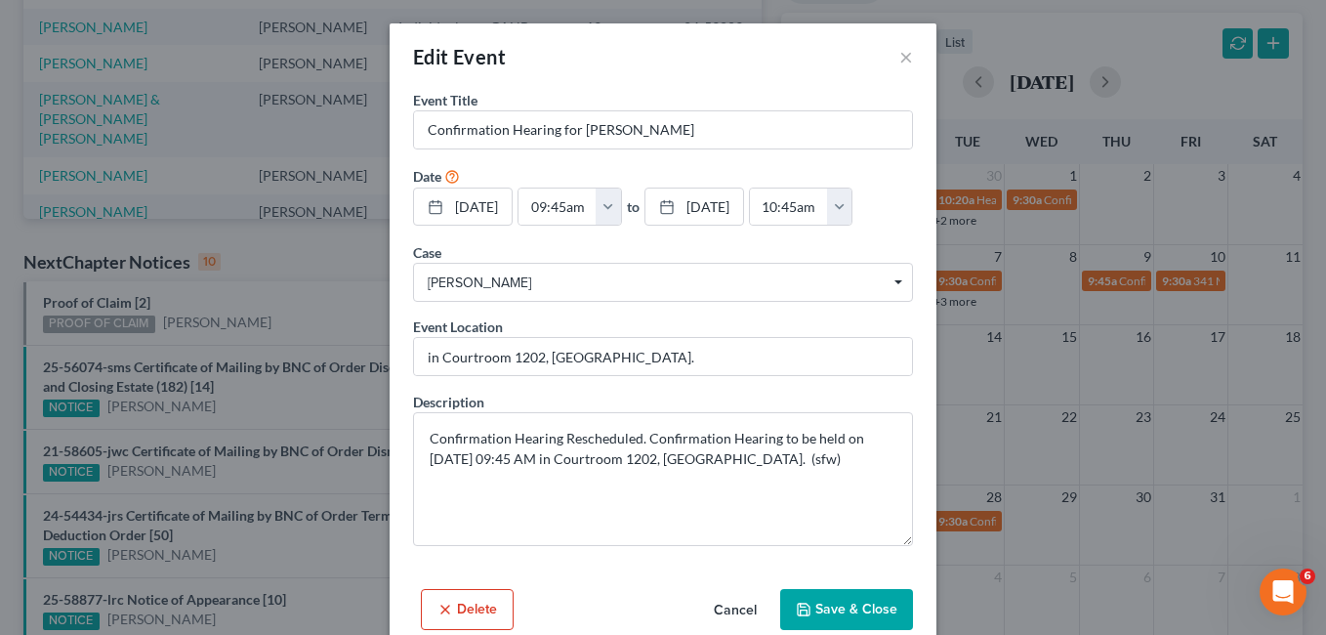  Describe the element at coordinates (458, 326) in the screenshot. I see `label: Event Location` at that location.